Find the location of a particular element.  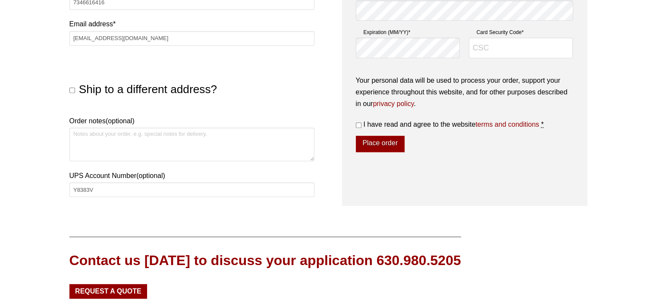

label: Card Security Code is located at coordinates (521, 32).